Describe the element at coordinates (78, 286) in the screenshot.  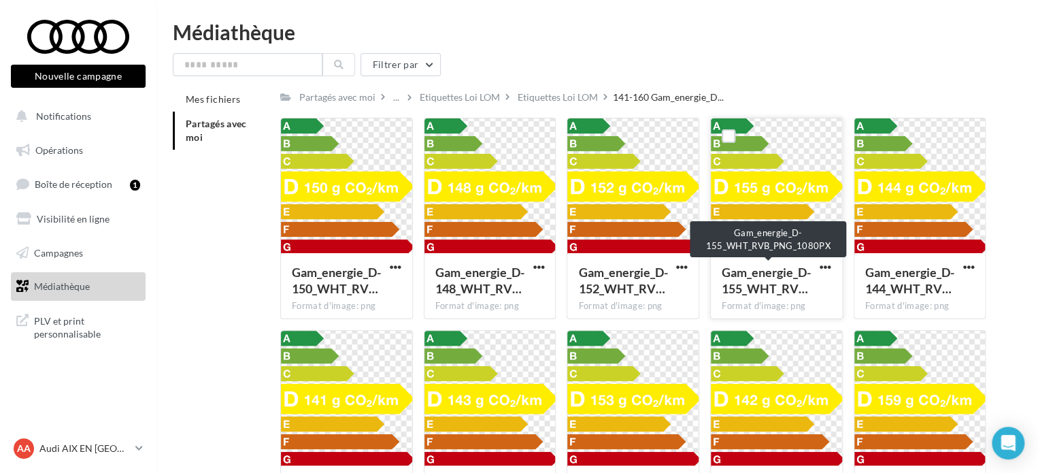
I see `a: Médiathèque` at that location.